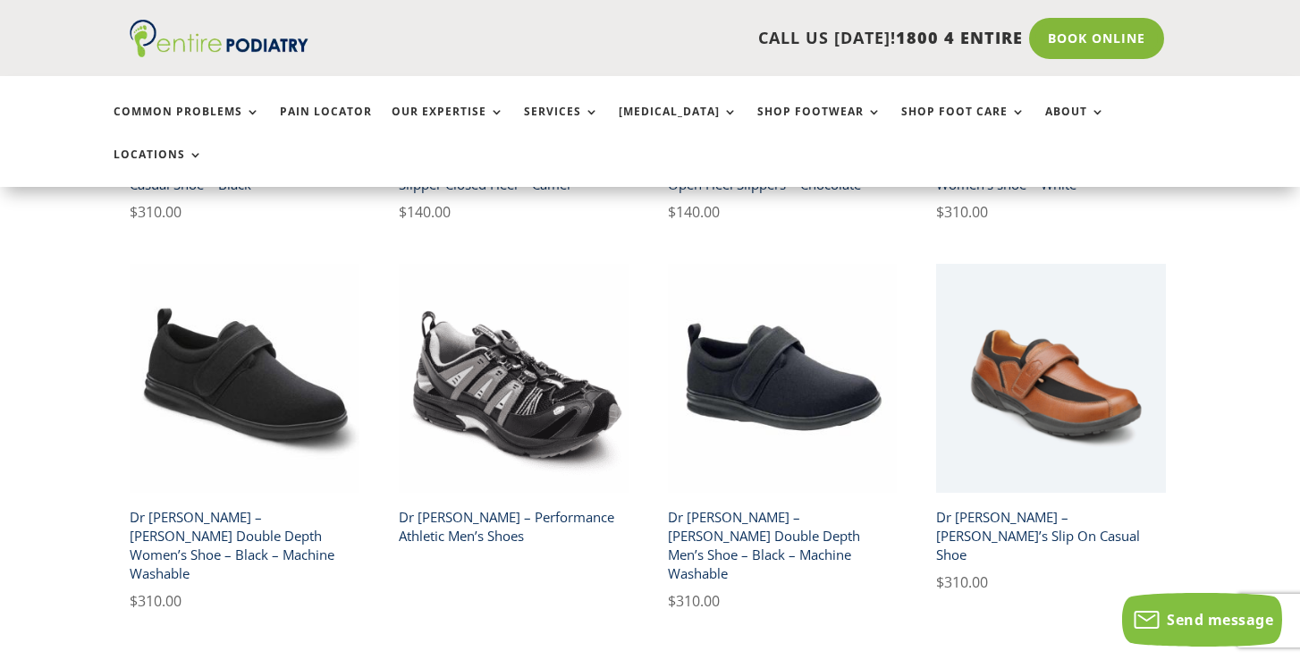 The width and height of the screenshot is (1300, 660). I want to click on img: Dr Comfort Marla Women's Shoe Black, so click(244, 378).